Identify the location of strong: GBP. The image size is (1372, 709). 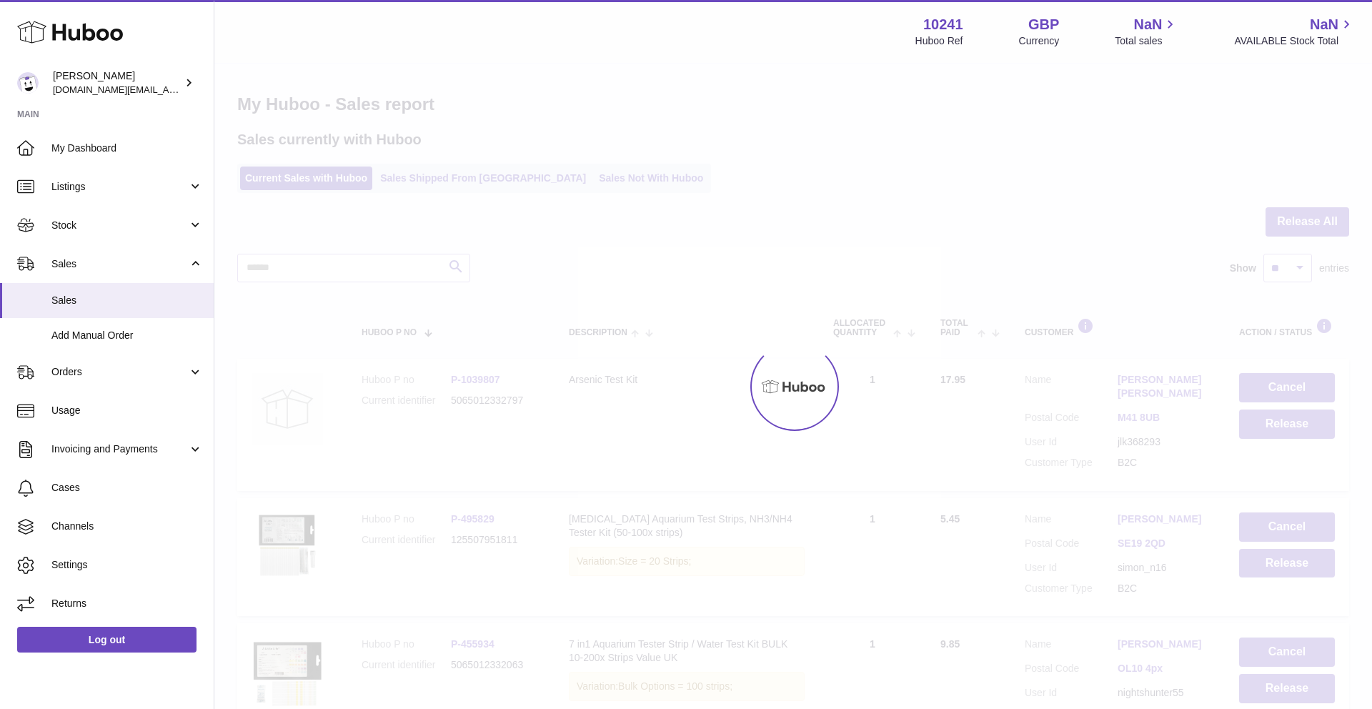
(1044, 24).